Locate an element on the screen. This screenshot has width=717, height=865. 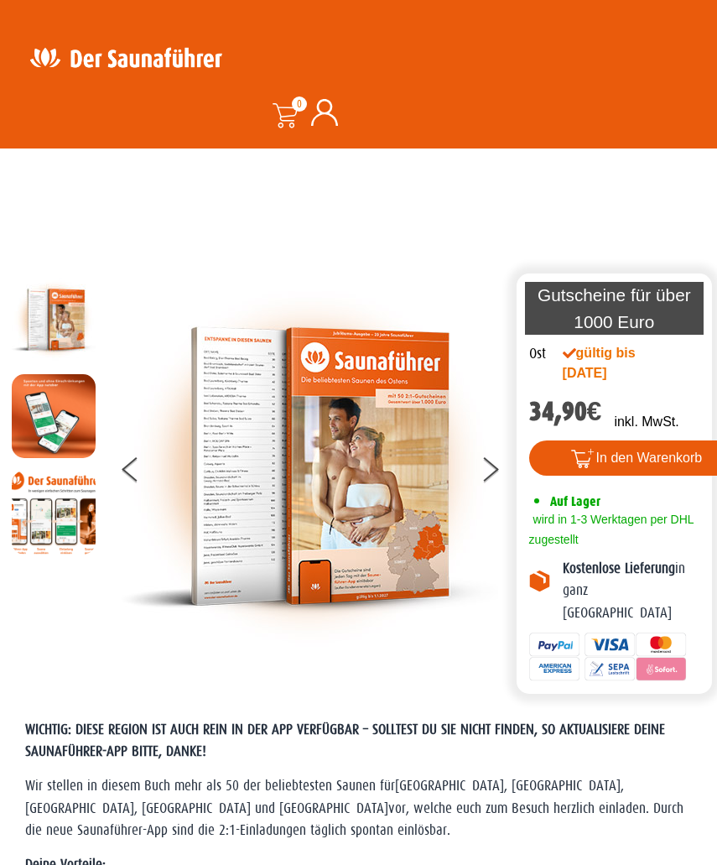
bdi: 34,90 is located at coordinates (565, 411).